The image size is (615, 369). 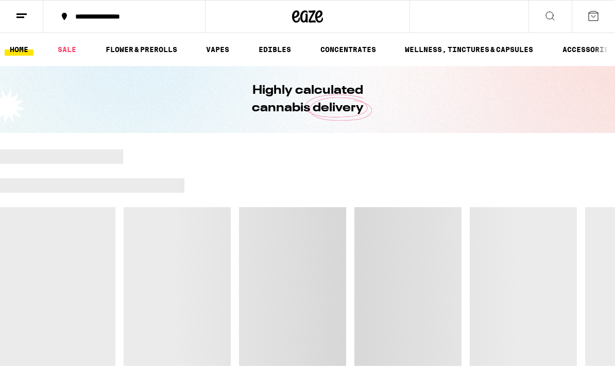 I want to click on a: SALE, so click(x=67, y=49).